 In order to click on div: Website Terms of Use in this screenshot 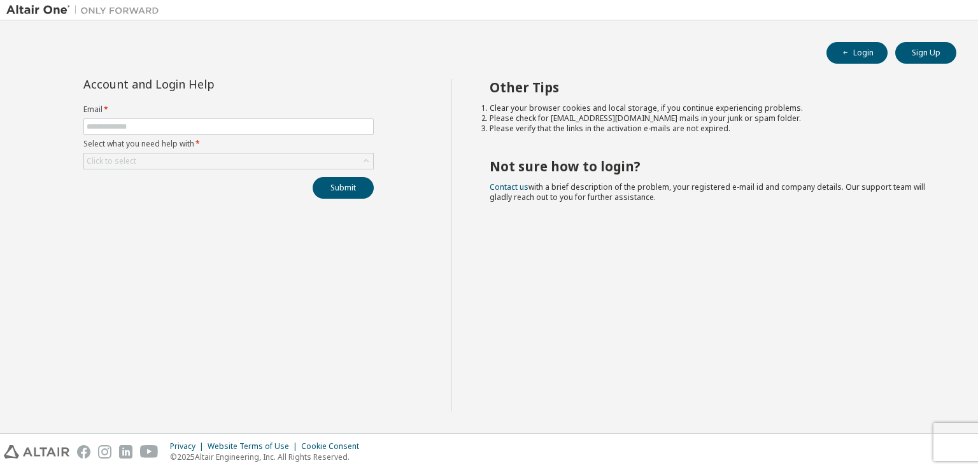, I will do `click(254, 446)`.